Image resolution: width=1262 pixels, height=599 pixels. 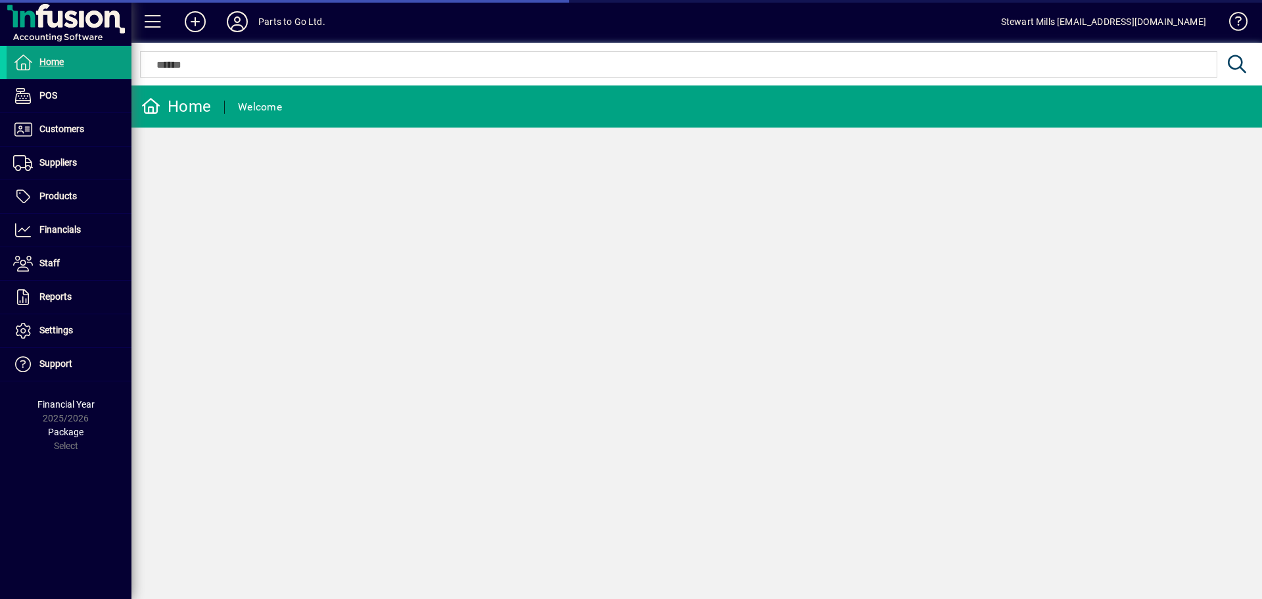 What do you see at coordinates (237, 22) in the screenshot?
I see `button: Profile` at bounding box center [237, 22].